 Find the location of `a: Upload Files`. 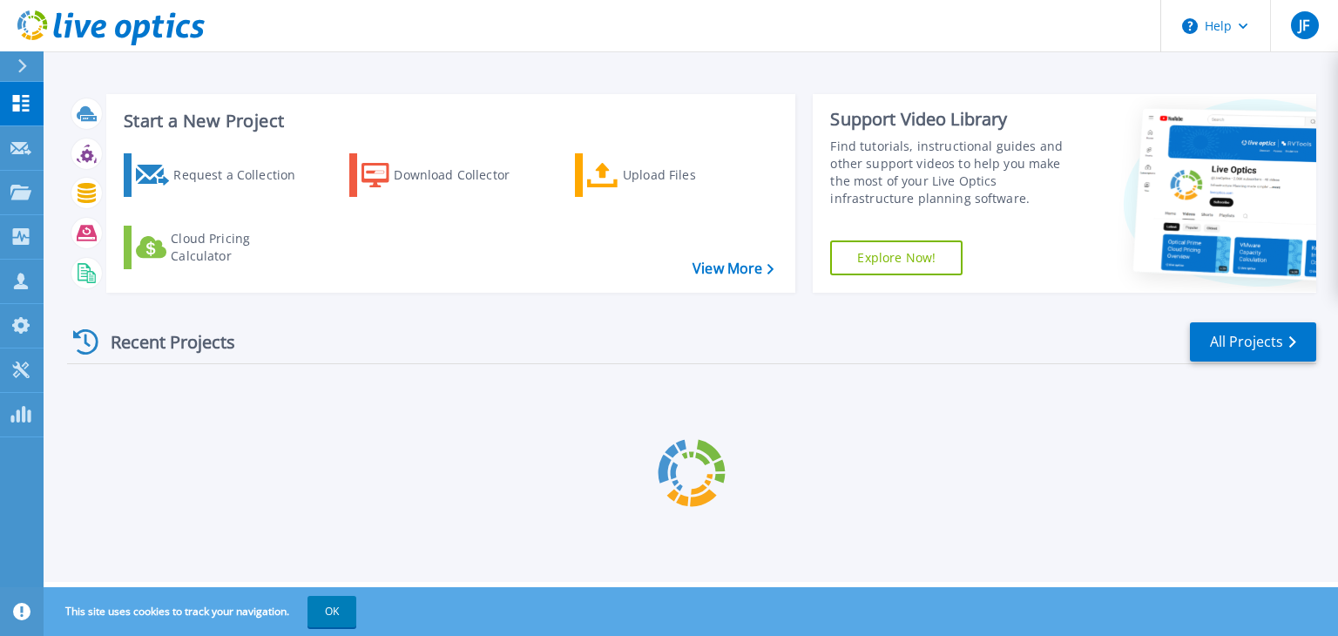

a: Upload Files is located at coordinates (672, 175).